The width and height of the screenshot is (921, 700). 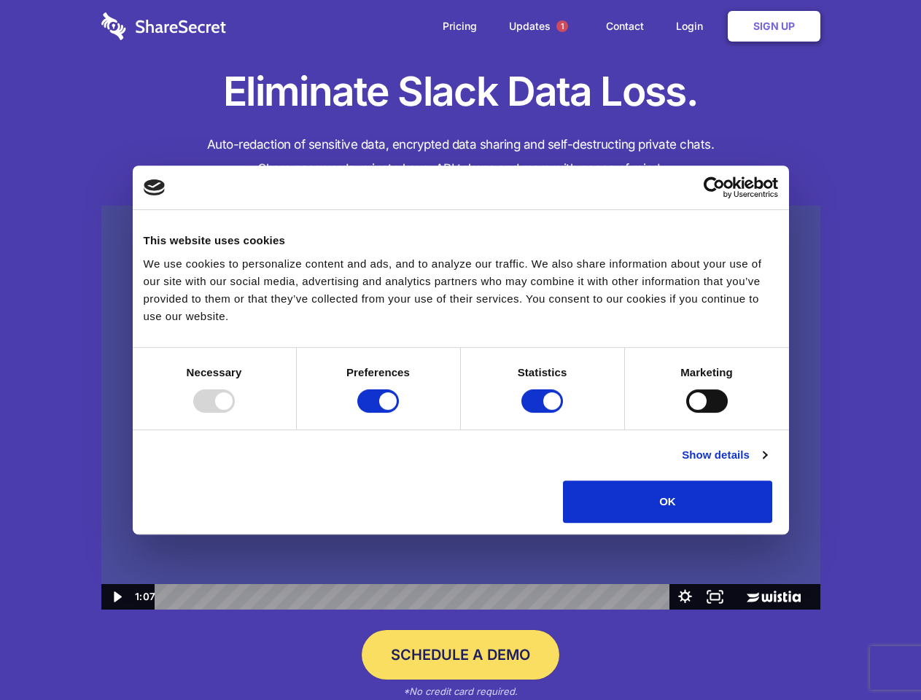 I want to click on a: Schedule a Demo, so click(x=460, y=655).